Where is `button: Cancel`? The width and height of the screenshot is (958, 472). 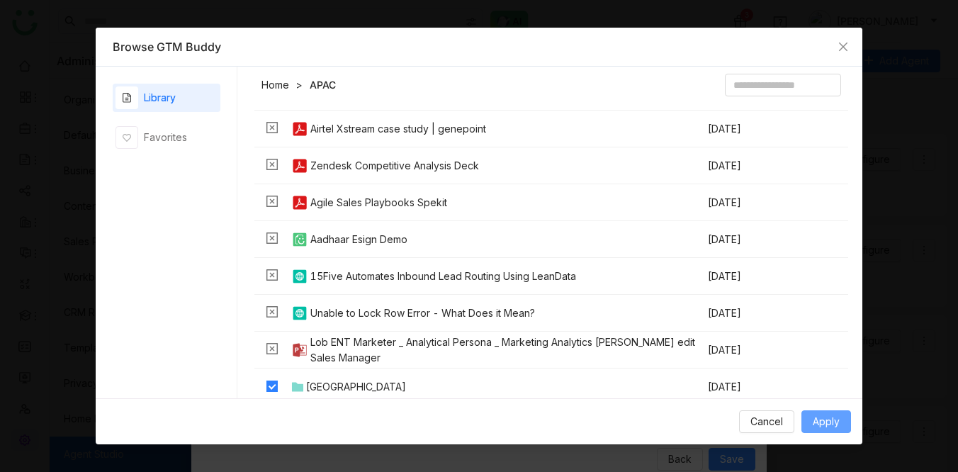 button: Cancel is located at coordinates (766, 421).